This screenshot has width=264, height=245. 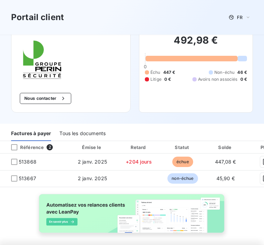 What do you see at coordinates (218, 79) in the screenshot?
I see `span: Avoirs non associés` at bounding box center [218, 79].